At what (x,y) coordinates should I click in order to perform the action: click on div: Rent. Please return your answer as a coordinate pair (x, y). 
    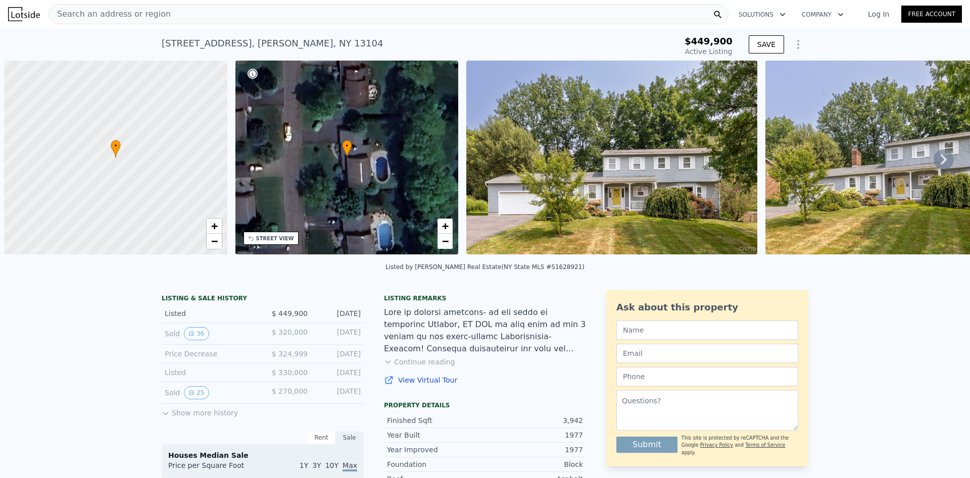
    Looking at the image, I should click on (321, 438).